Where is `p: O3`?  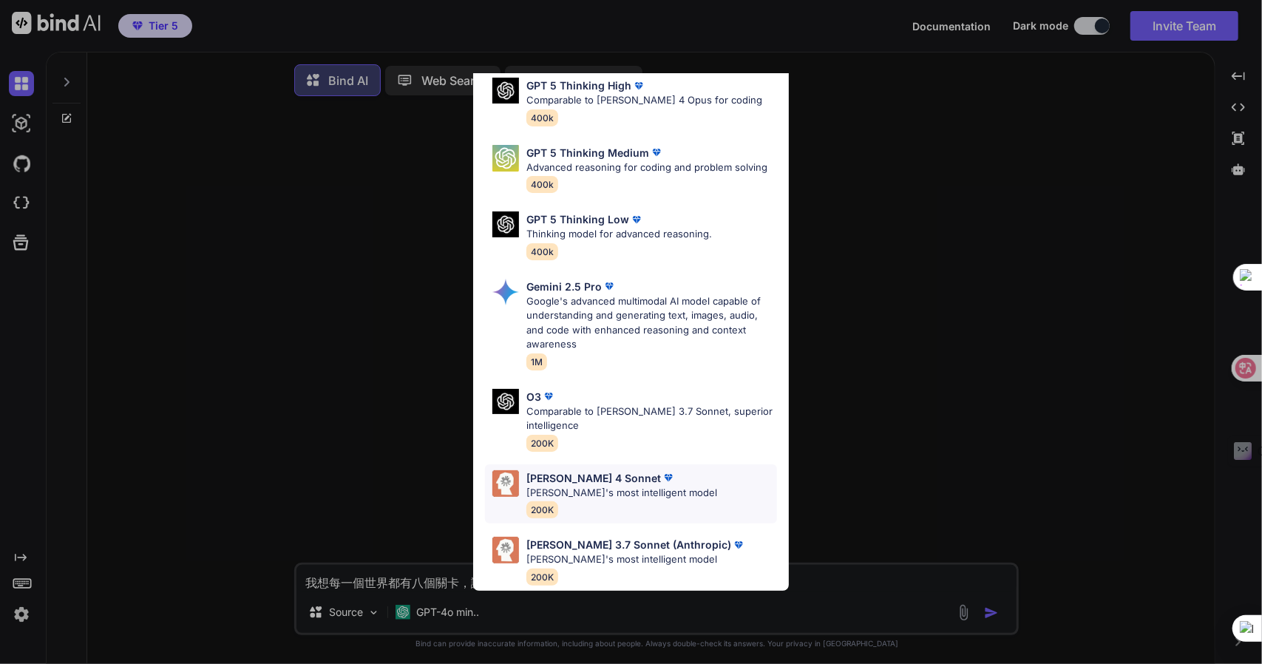 p: O3 is located at coordinates (534, 396).